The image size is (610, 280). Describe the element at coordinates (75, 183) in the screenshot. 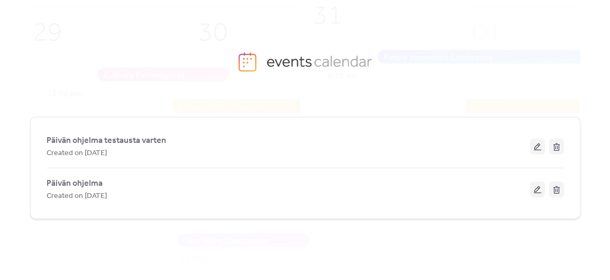

I see `span: Päivän ohjelma` at that location.